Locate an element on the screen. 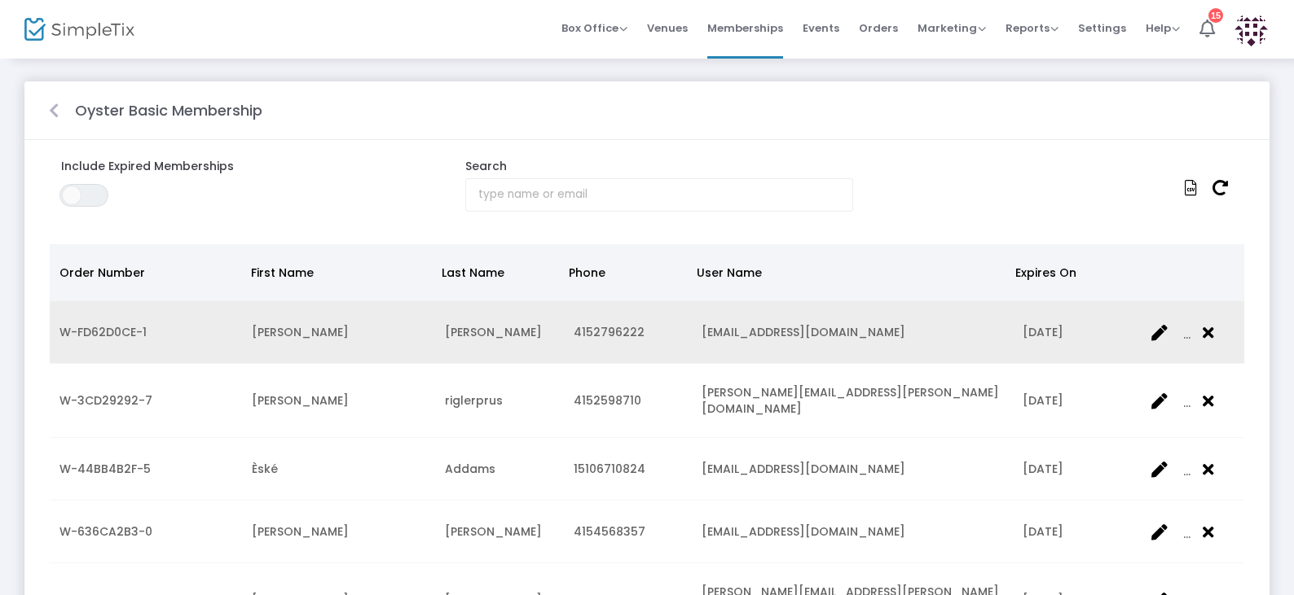 The image size is (1294, 595). span: 4152598710 is located at coordinates (607, 401).